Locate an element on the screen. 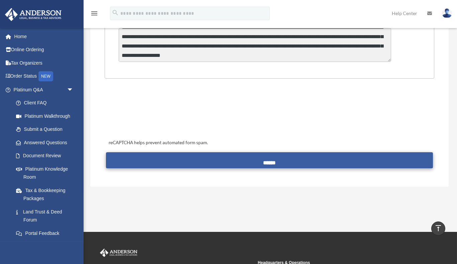  a: Answered Questions is located at coordinates (46, 142).